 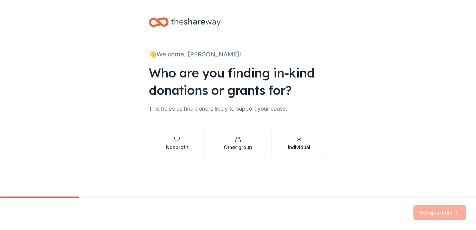 I want to click on button: Individual, so click(x=299, y=144).